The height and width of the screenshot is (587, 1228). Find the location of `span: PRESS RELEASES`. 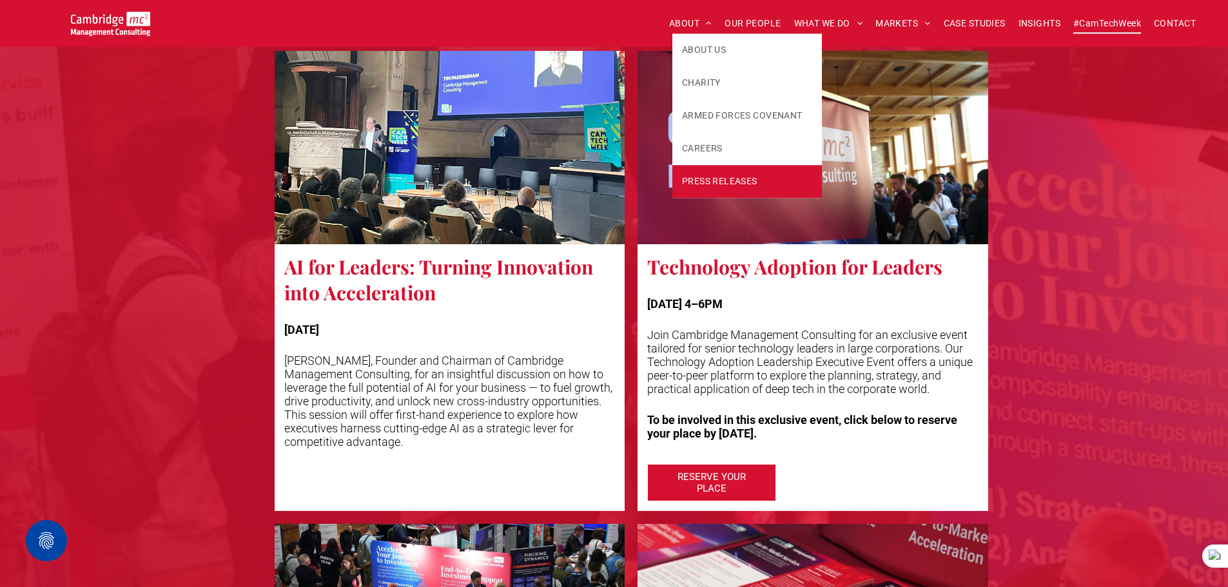

span: PRESS RELEASES is located at coordinates (720, 181).